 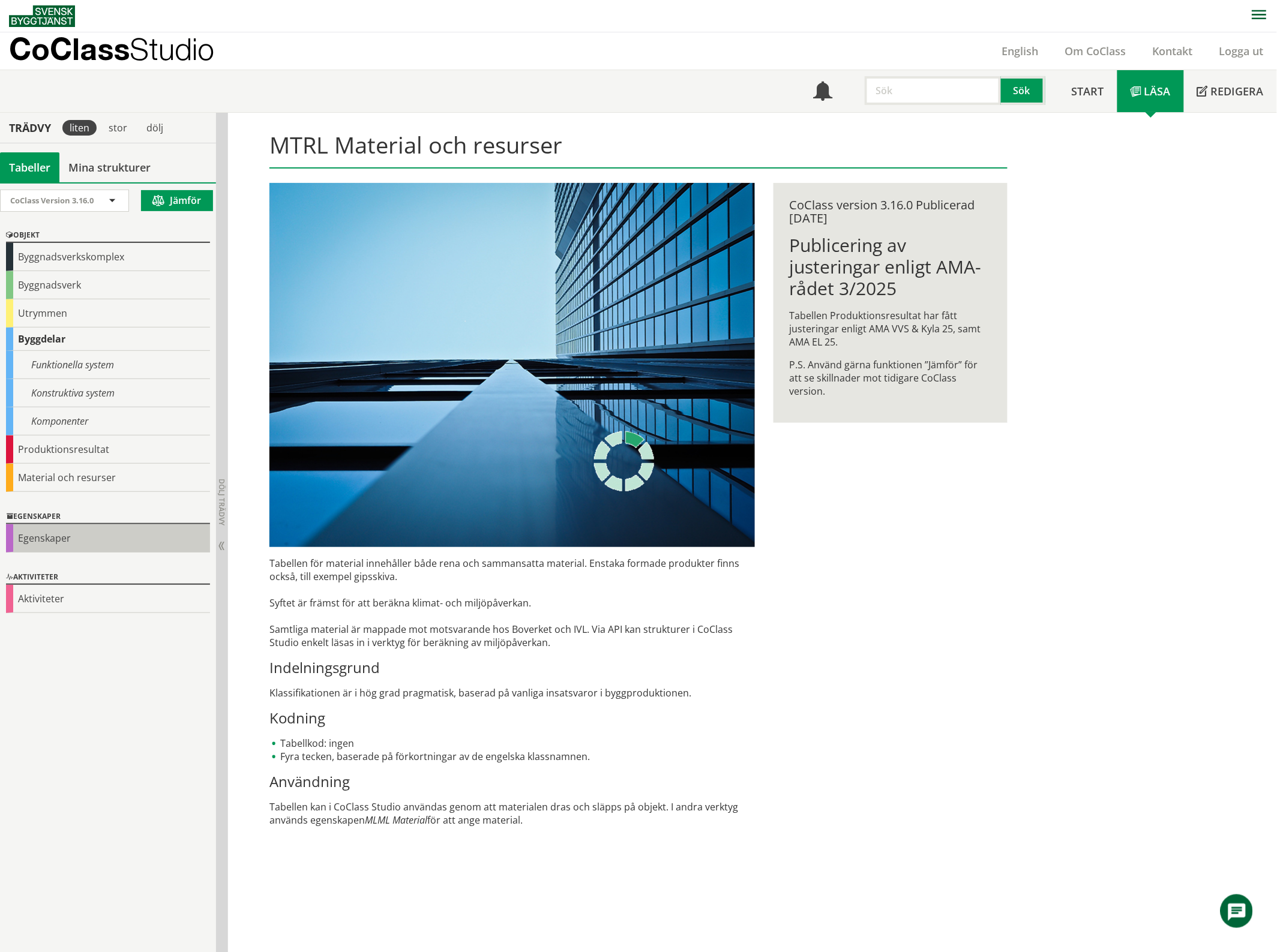 What do you see at coordinates (117, 128) in the screenshot?
I see `div: stor` at bounding box center [117, 128].